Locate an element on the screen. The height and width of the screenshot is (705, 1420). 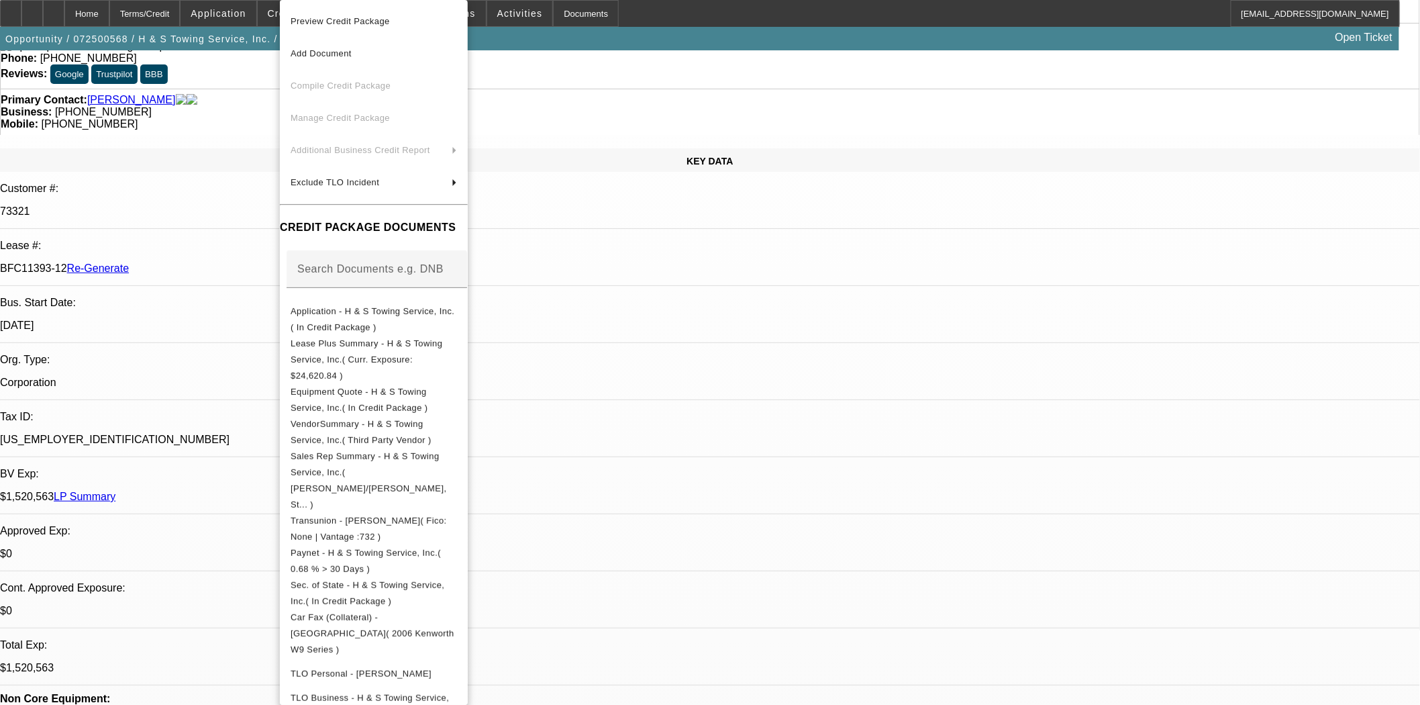
button: Lease Plus Summary - H & S Towing Service, Inc.( Curr. Exposure: $24,620.84 ) is located at coordinates (374, 360).